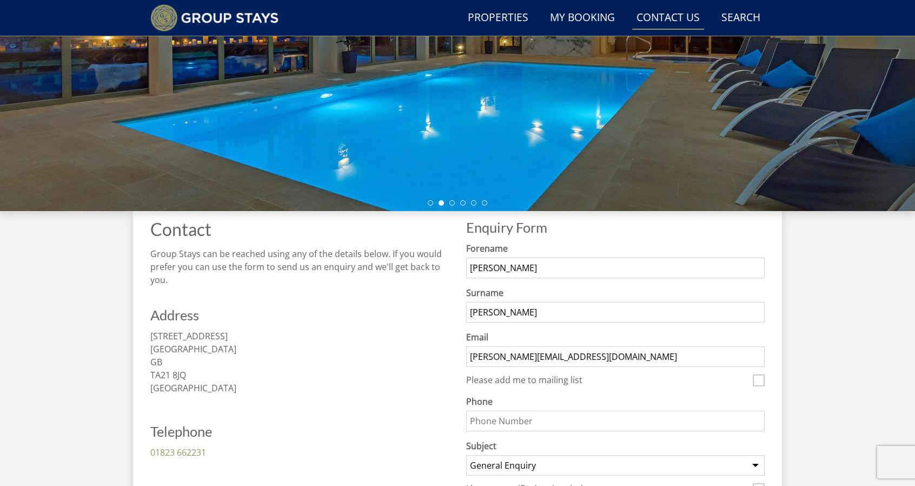  What do you see at coordinates (616, 248) in the screenshot?
I see `label: Forename` at bounding box center [616, 248].